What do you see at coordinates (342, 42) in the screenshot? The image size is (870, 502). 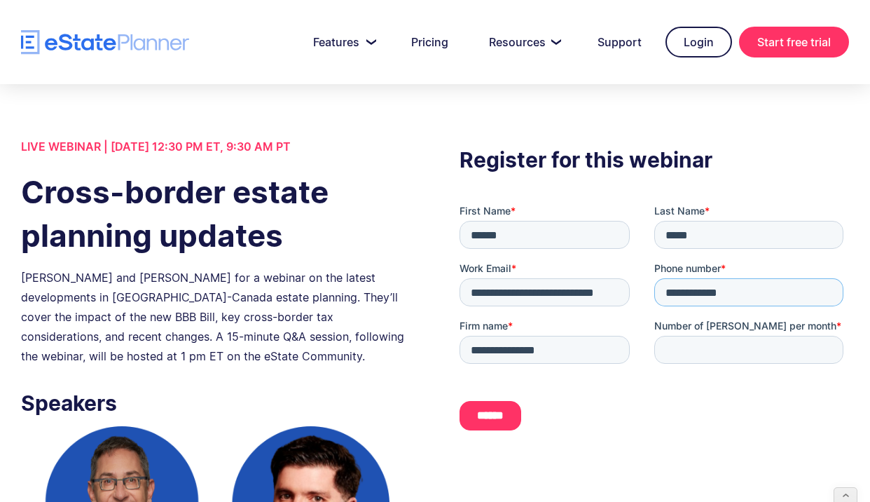 I see `a: Features` at bounding box center [342, 42].